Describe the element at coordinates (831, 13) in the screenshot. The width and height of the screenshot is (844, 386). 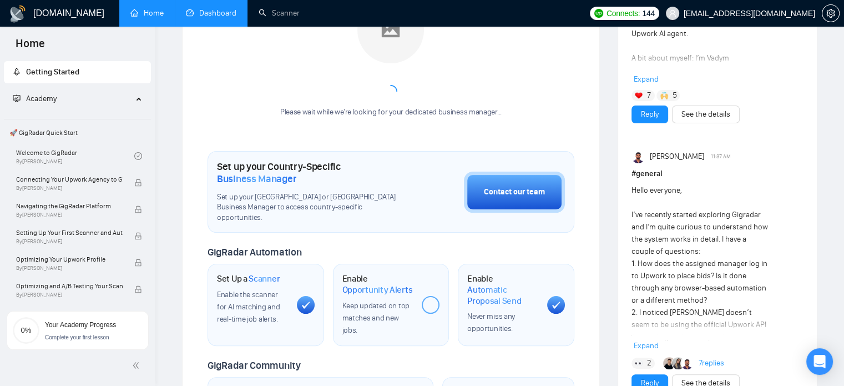
I see `a: setting` at that location.